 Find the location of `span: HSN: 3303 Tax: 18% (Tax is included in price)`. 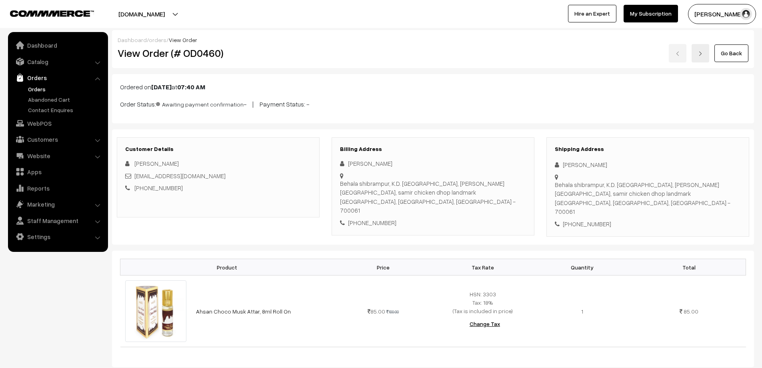

span: HSN: 3303 Tax: 18% (Tax is included in price) is located at coordinates (483, 302).